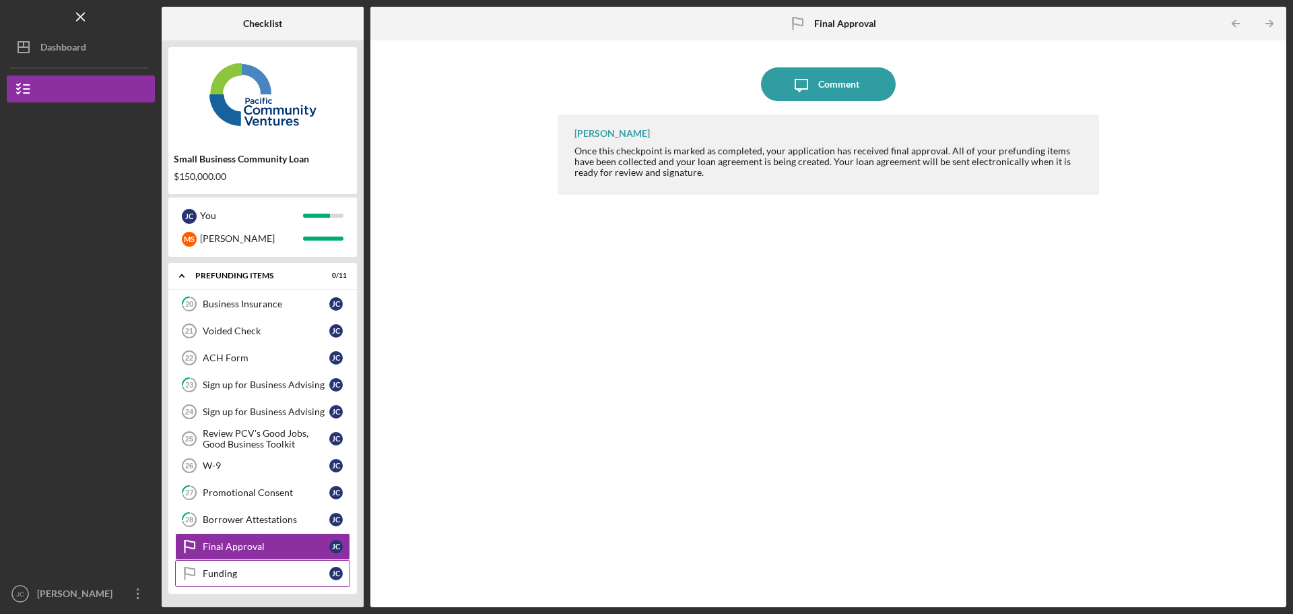  What do you see at coordinates (189, 358) in the screenshot?
I see `tspan: 22` at bounding box center [189, 358].